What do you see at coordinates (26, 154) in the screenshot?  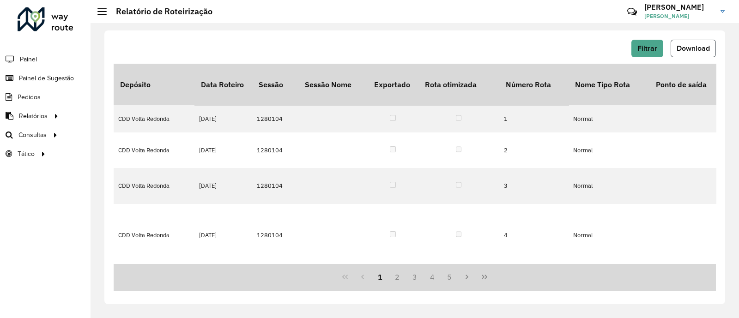 I see `span: Tático` at bounding box center [26, 154].